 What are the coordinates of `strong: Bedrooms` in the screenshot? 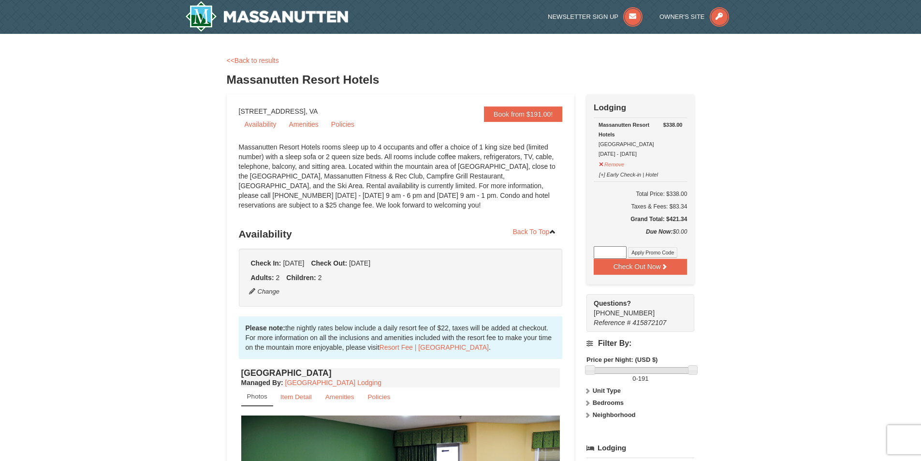 It's located at (608, 402).